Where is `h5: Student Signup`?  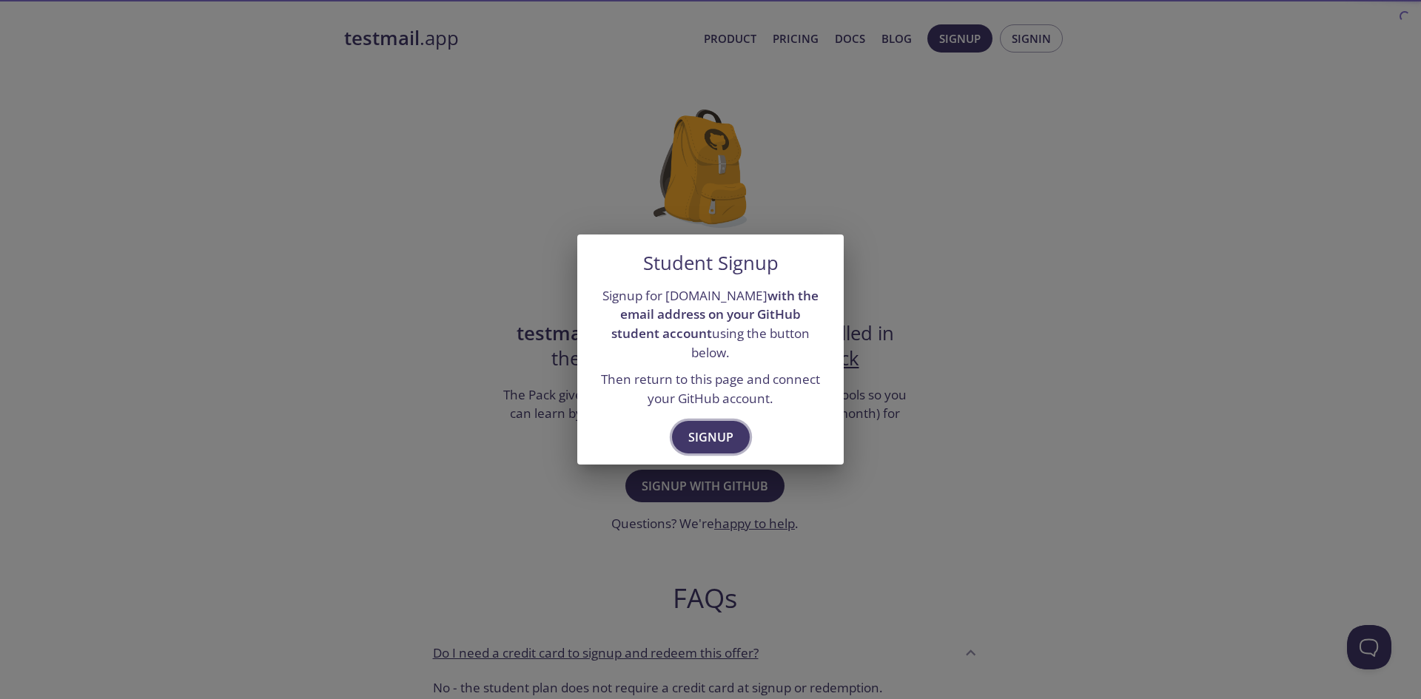 h5: Student Signup is located at coordinates (710, 263).